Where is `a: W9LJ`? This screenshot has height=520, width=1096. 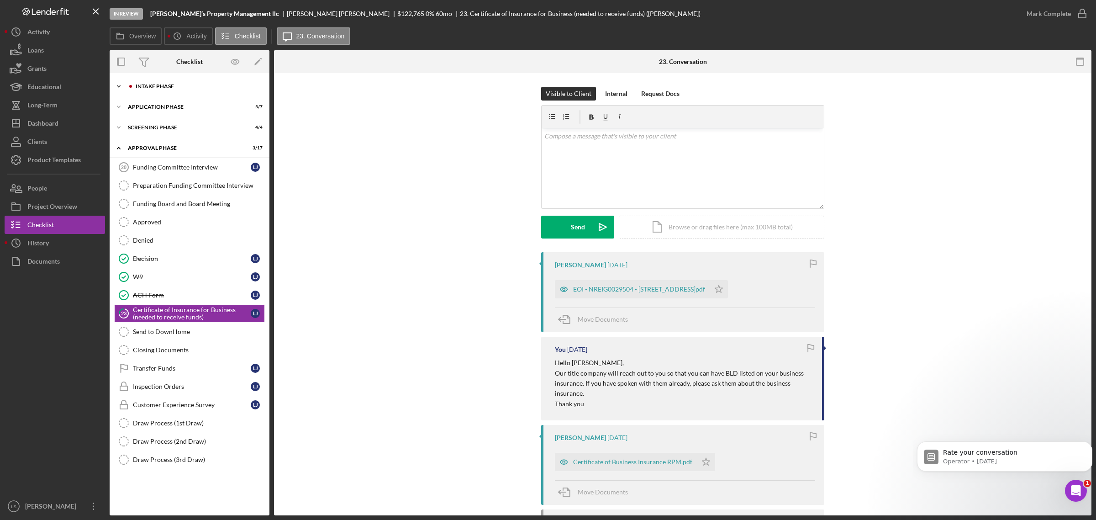
a: W9LJ is located at coordinates (190, 277).